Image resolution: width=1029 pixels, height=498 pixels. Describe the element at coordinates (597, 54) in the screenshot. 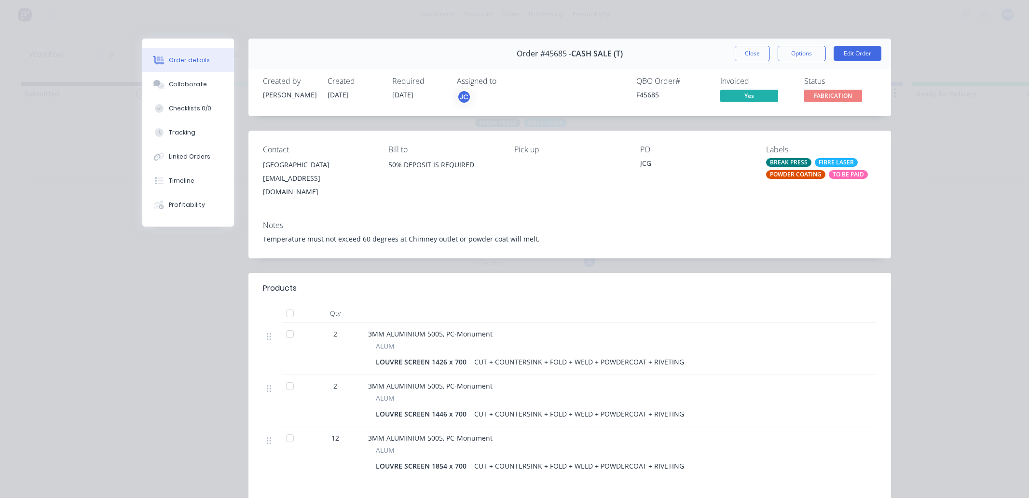

I see `span: CASH SALE (T)` at that location.